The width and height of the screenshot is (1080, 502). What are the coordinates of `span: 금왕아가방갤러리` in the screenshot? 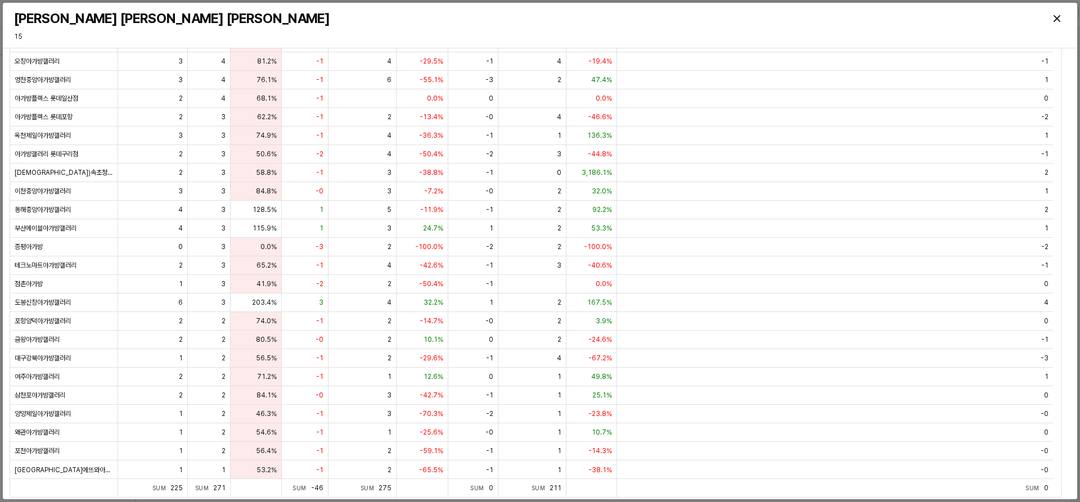 It's located at (37, 340).